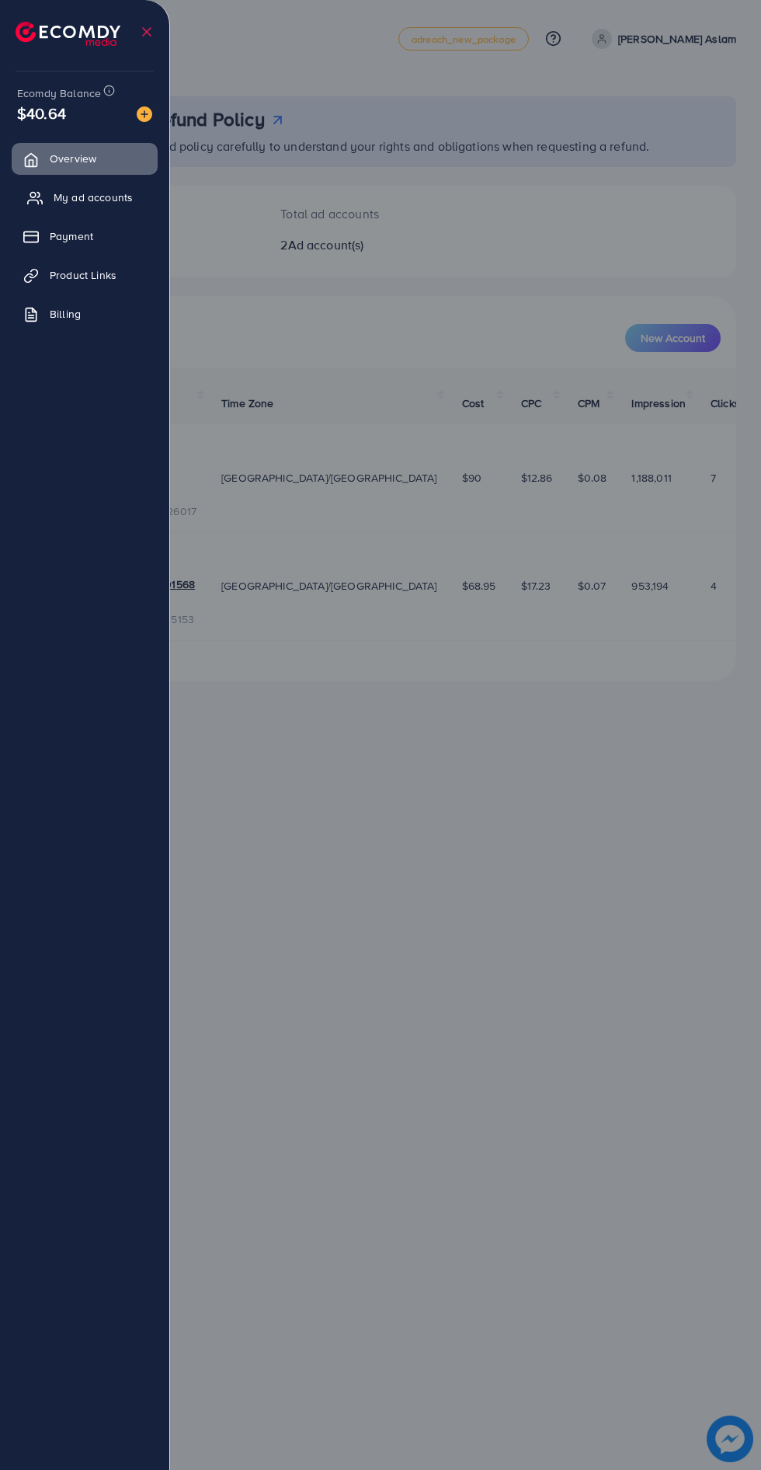 The image size is (761, 1470). I want to click on span: Payment, so click(71, 236).